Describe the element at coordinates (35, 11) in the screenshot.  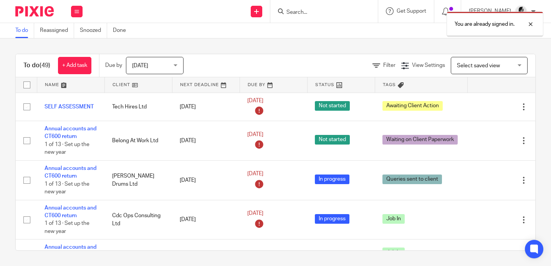
I see `img: Pixie` at that location.